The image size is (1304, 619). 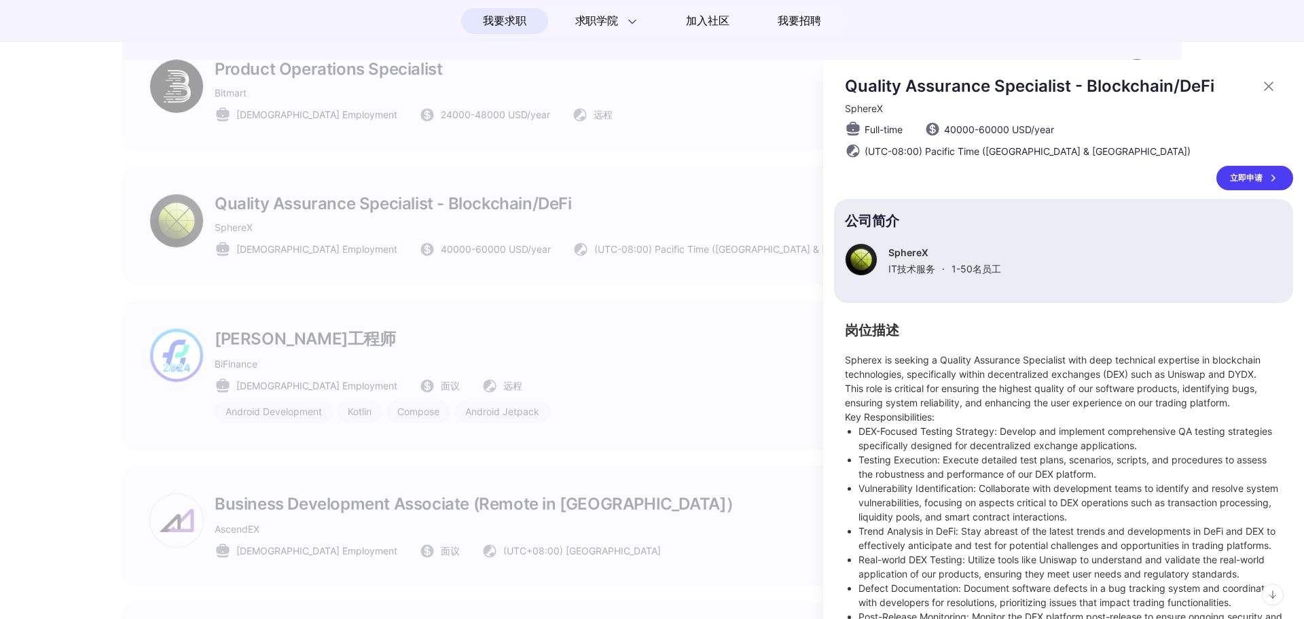 What do you see at coordinates (976, 268) in the screenshot?
I see `span: 1-50 名员工` at bounding box center [976, 268].